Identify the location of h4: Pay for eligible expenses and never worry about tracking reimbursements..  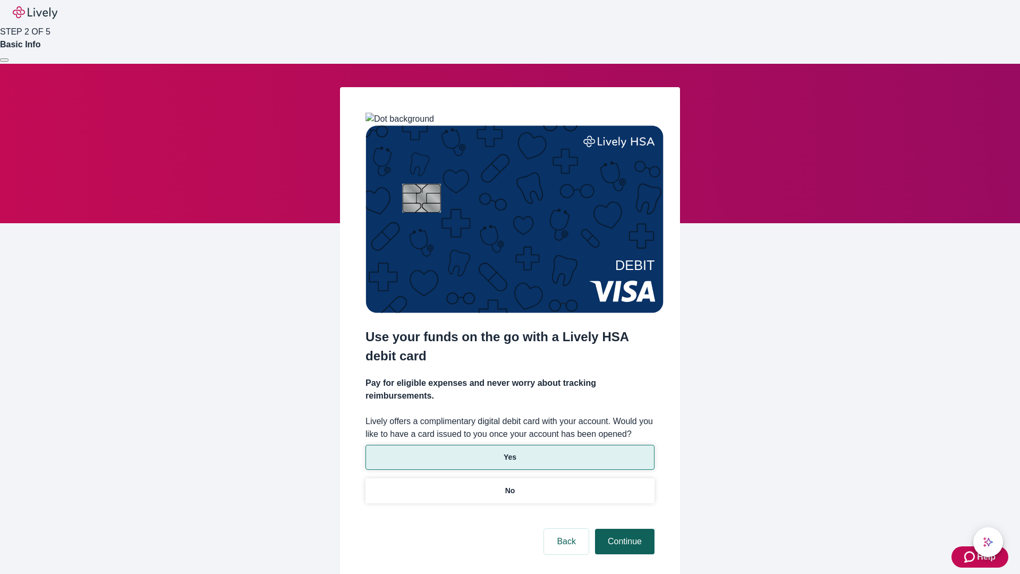
(510, 390).